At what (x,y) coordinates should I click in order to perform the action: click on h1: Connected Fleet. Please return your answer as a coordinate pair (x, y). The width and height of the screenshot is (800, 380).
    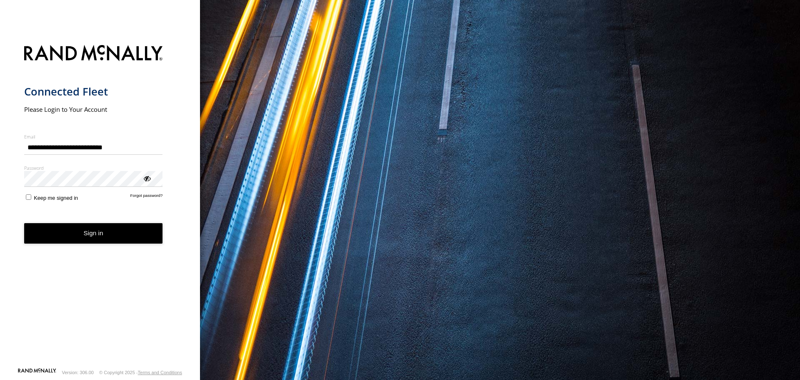
    Looking at the image, I should click on (93, 91).